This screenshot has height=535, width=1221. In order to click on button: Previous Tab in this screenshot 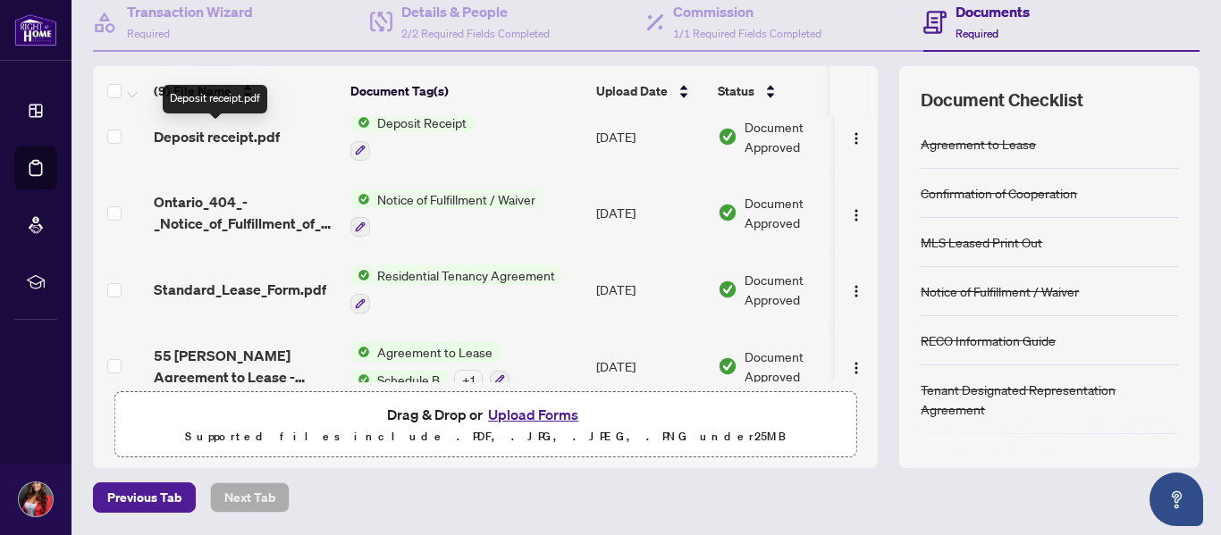, I will do `click(144, 498)`.